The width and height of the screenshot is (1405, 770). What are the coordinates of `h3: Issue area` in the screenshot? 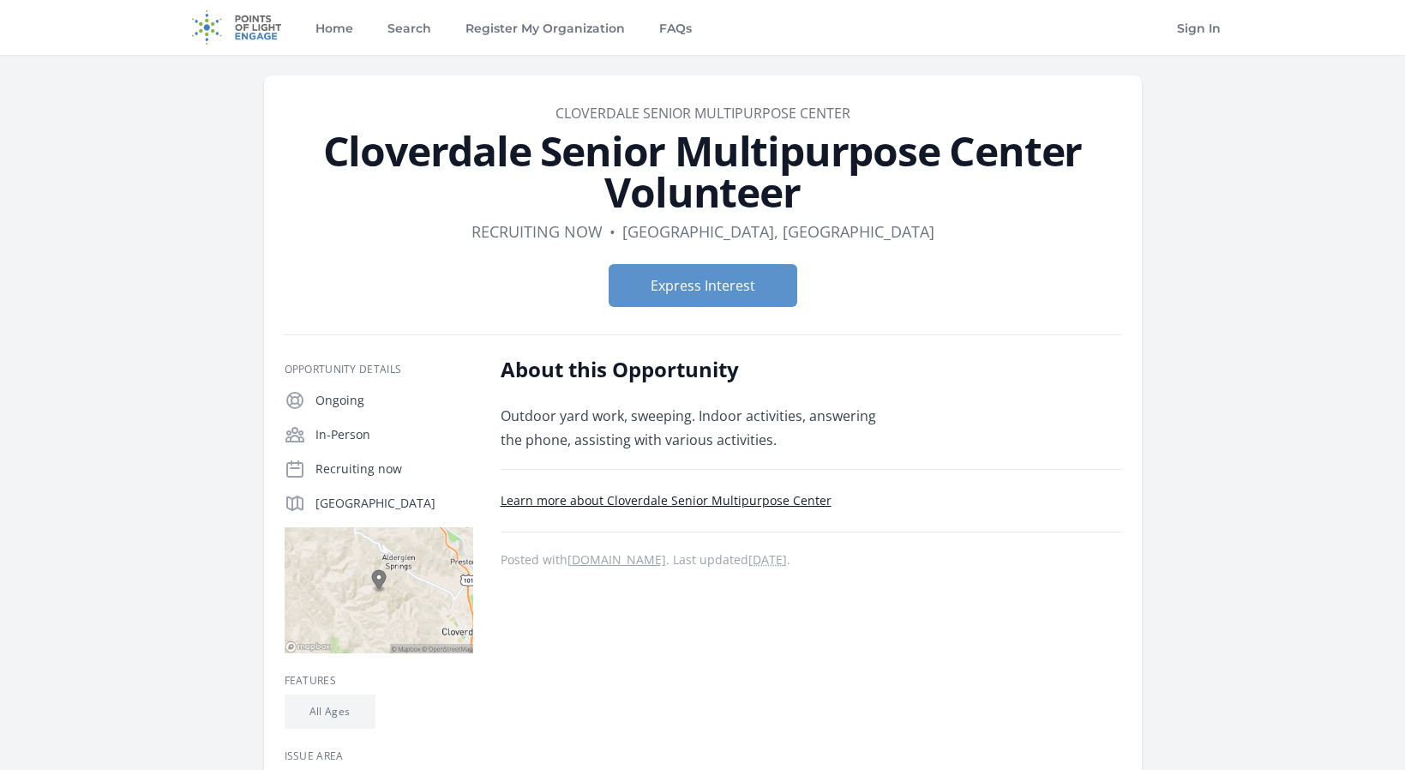 It's located at (379, 756).